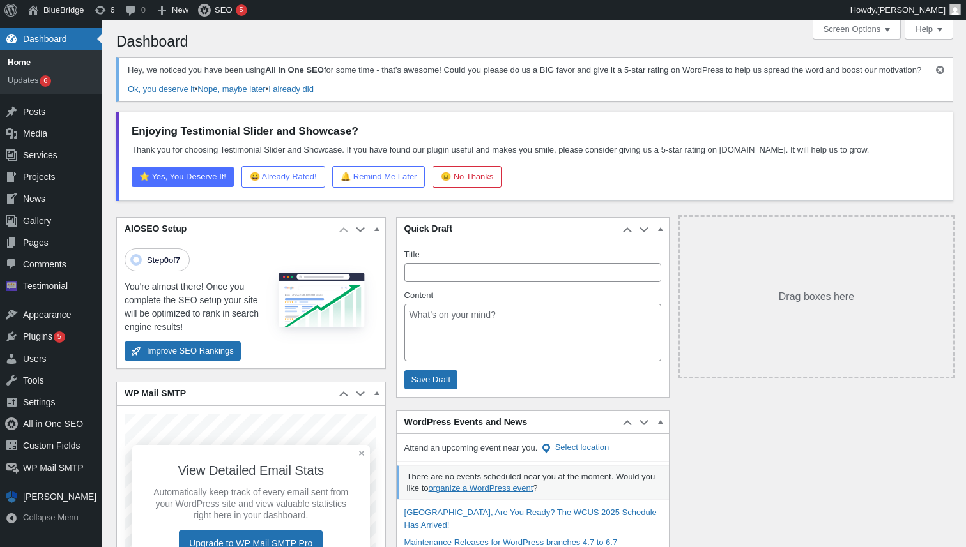 Image resolution: width=966 pixels, height=547 pixels. I want to click on p: You're almost there! Once you complete the SEO setup your site will be optimized to rank in searc..., so click(195, 307).